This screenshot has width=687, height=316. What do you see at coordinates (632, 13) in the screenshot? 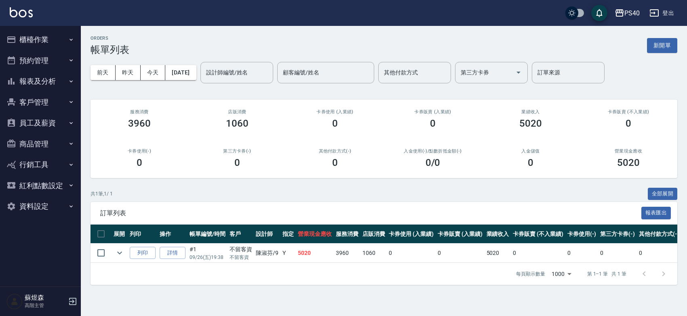
I see `div: PS40` at bounding box center [632, 13].